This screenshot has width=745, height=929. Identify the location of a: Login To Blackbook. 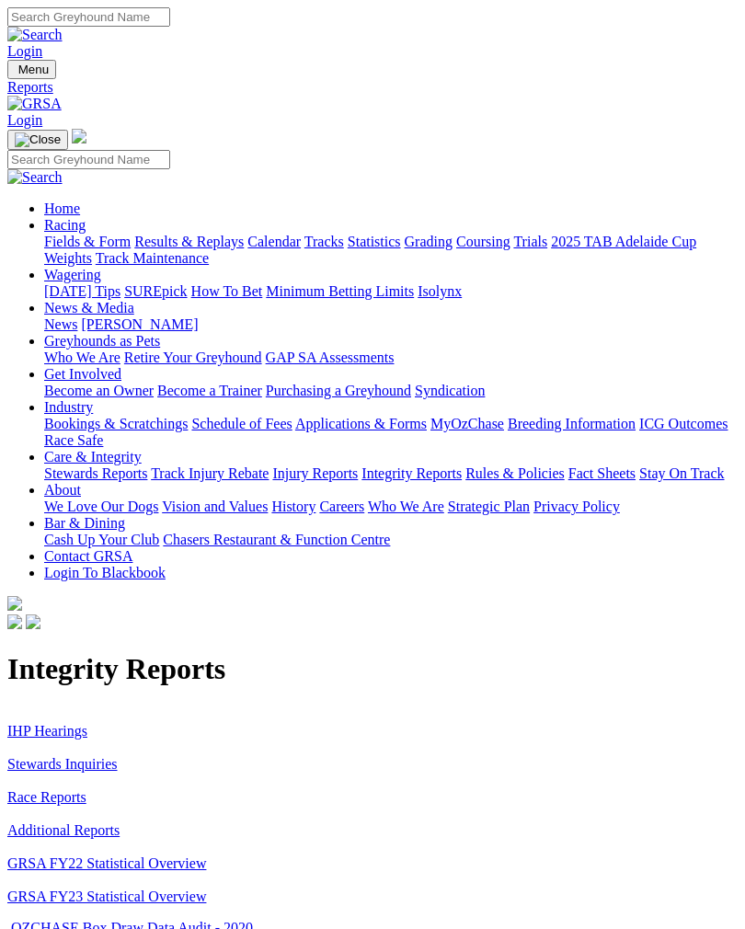
(105, 572).